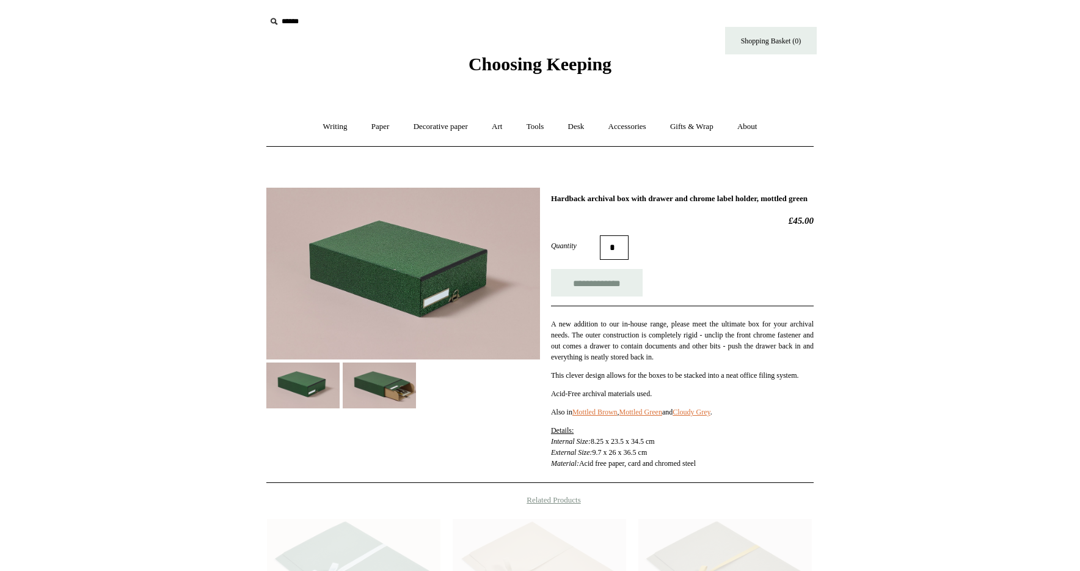 The image size is (1080, 571). Describe the element at coordinates (667, 412) in the screenshot. I see `span: and` at that location.